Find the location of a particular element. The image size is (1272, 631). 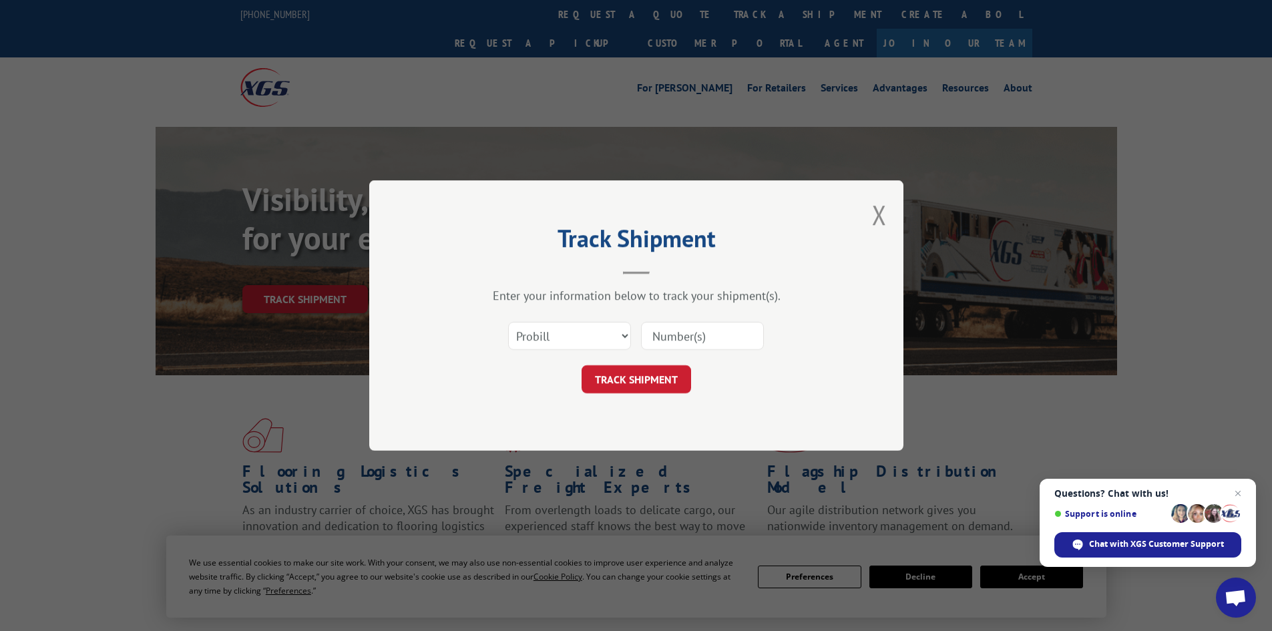

span: Questions? Chat with us! is located at coordinates (1147, 493).